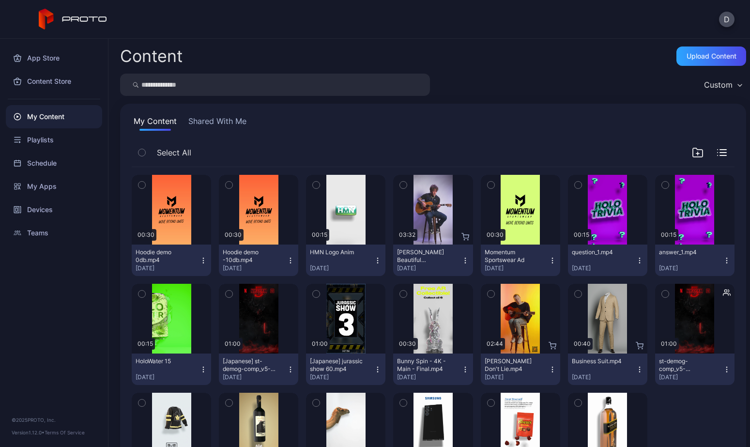 This screenshot has width=750, height=447. Describe the element at coordinates (54, 163) in the screenshot. I see `a: Schedule` at that location.